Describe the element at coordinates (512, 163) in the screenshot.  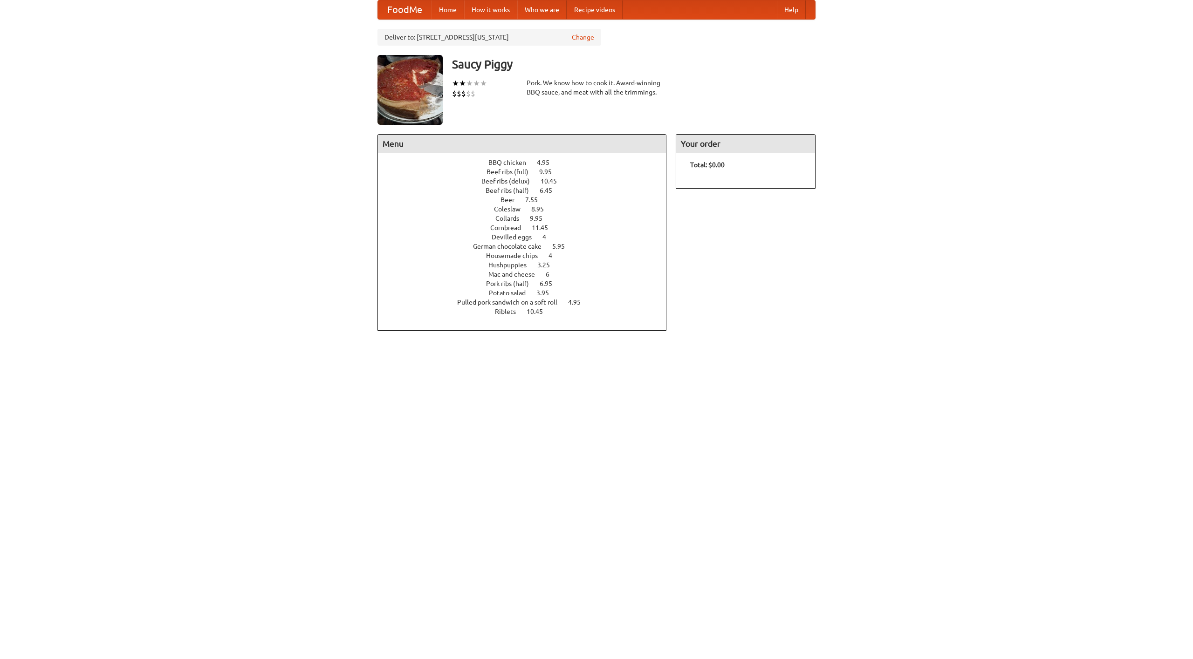
I see `span: BBQ chicken` at that location.